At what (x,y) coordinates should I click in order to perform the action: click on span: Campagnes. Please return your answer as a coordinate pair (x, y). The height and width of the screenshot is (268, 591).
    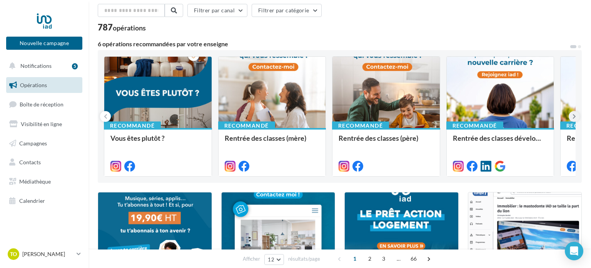
    Looking at the image, I should click on (33, 142).